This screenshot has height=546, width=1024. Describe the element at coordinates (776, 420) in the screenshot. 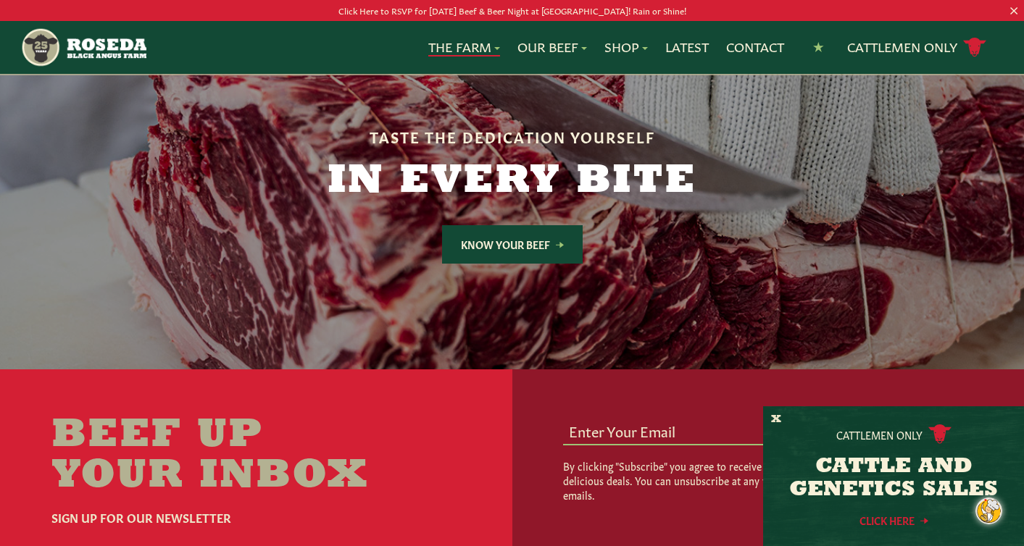

I see `button: X` at that location.